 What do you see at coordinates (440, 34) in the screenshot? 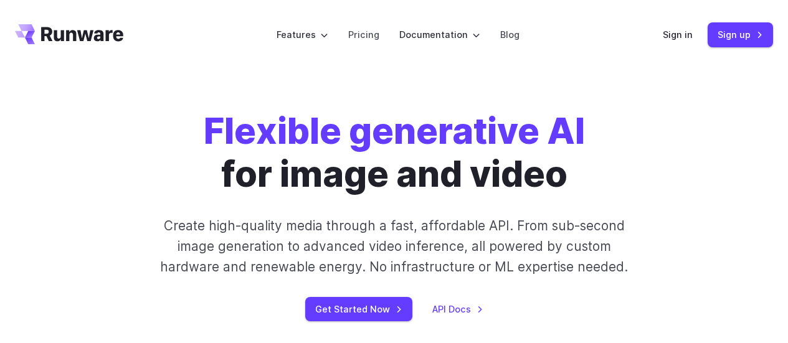
I see `label: Documentation` at bounding box center [440, 34].